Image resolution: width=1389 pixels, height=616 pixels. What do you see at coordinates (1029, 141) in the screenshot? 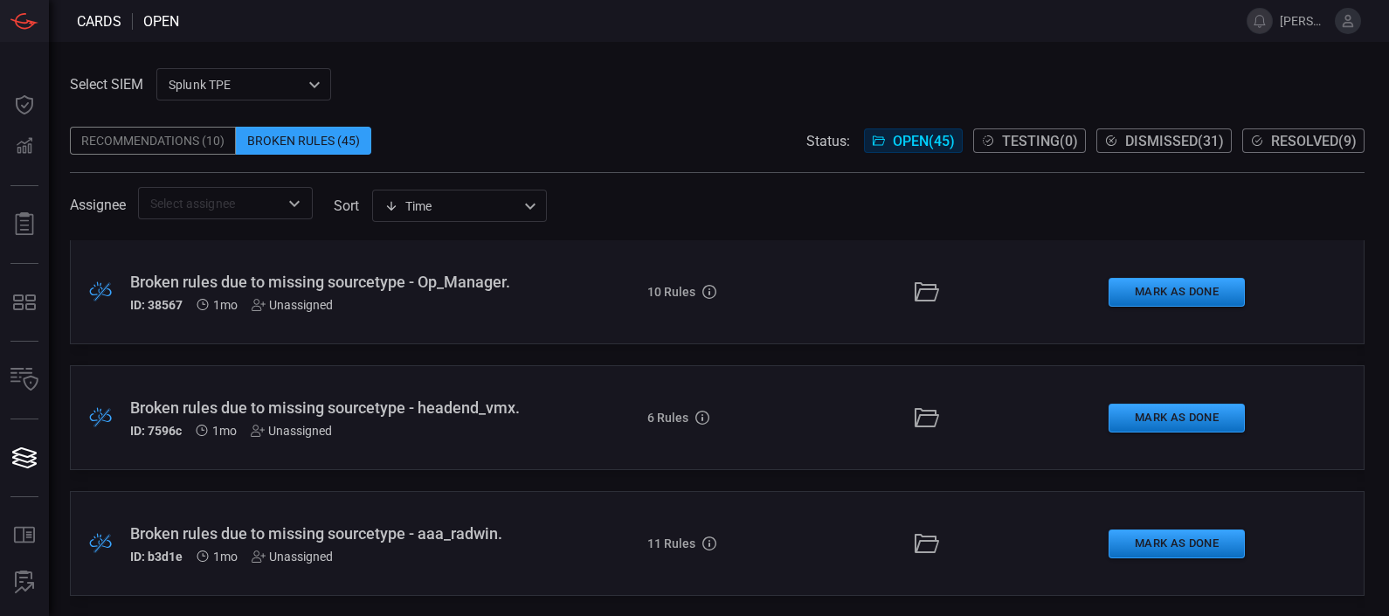
I see `button: Testing(0)` at bounding box center [1029, 141].